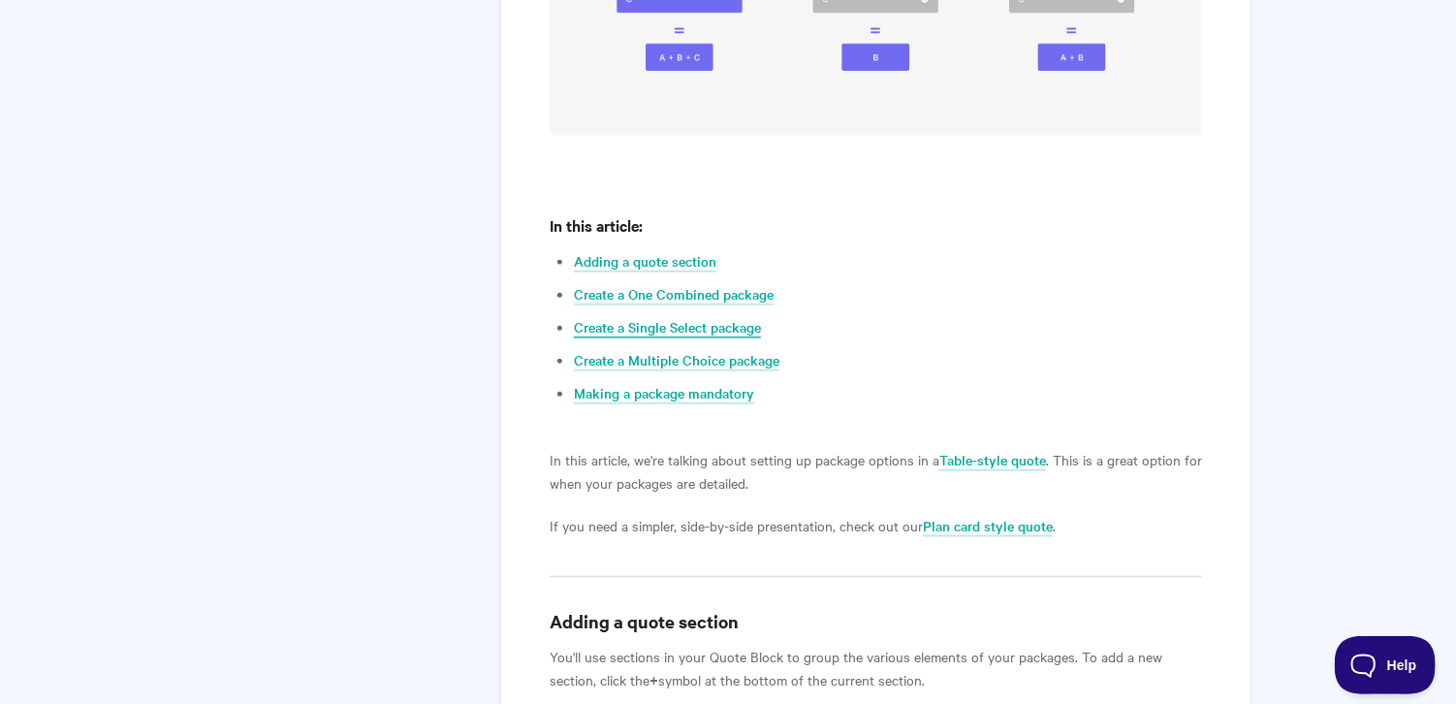 The height and width of the screenshot is (704, 1456). Describe the element at coordinates (645, 262) in the screenshot. I see `a: Adding a quote section` at that location.